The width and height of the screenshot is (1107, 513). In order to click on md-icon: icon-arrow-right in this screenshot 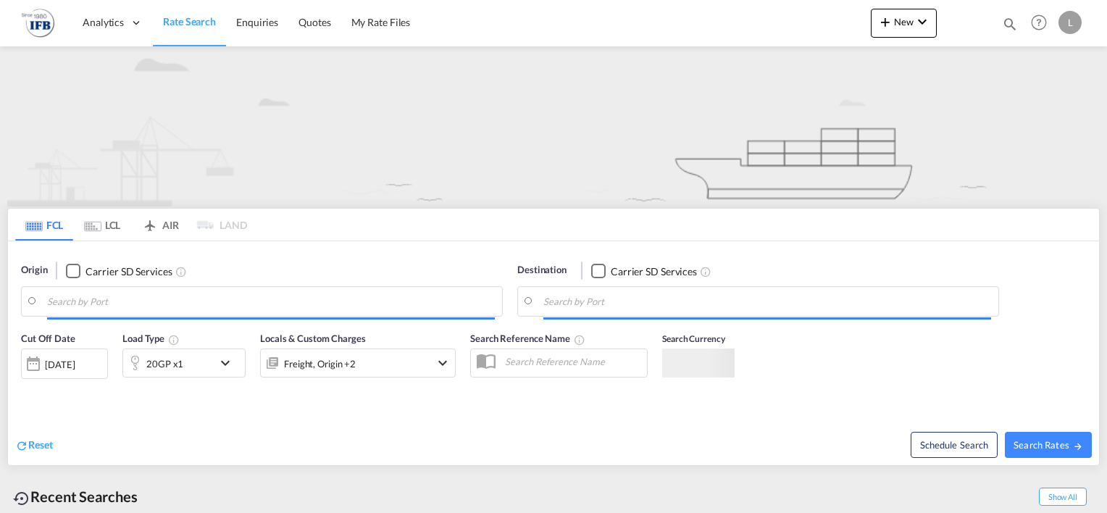, I will do `click(1078, 446)`.